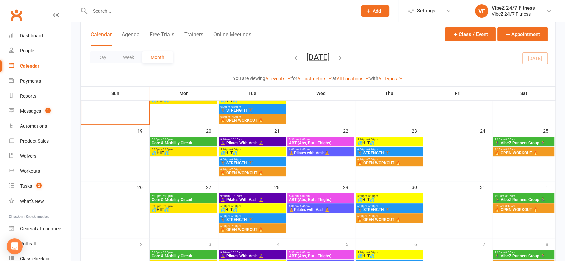 The height and width of the screenshot is (261, 565). Describe the element at coordinates (350, 244) in the screenshot. I see `div: 5` at that location.